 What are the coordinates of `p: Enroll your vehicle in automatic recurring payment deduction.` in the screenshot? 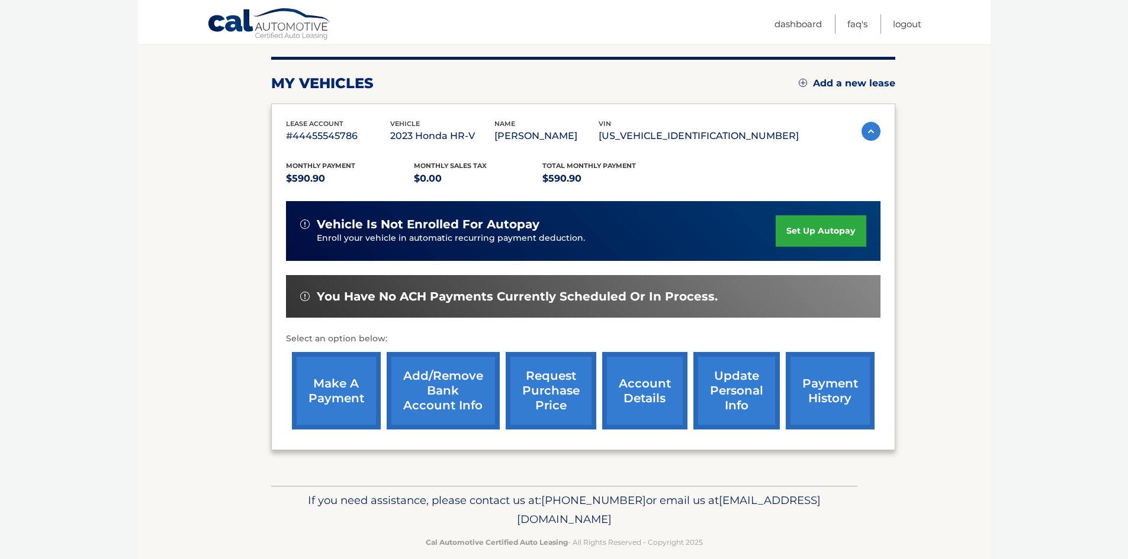 It's located at (546, 239).